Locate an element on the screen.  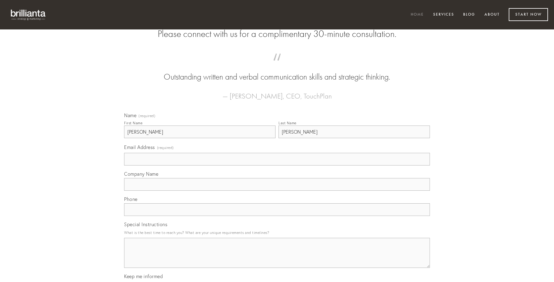
img: brillianta - research, strategy, marketing is located at coordinates (29, 15).